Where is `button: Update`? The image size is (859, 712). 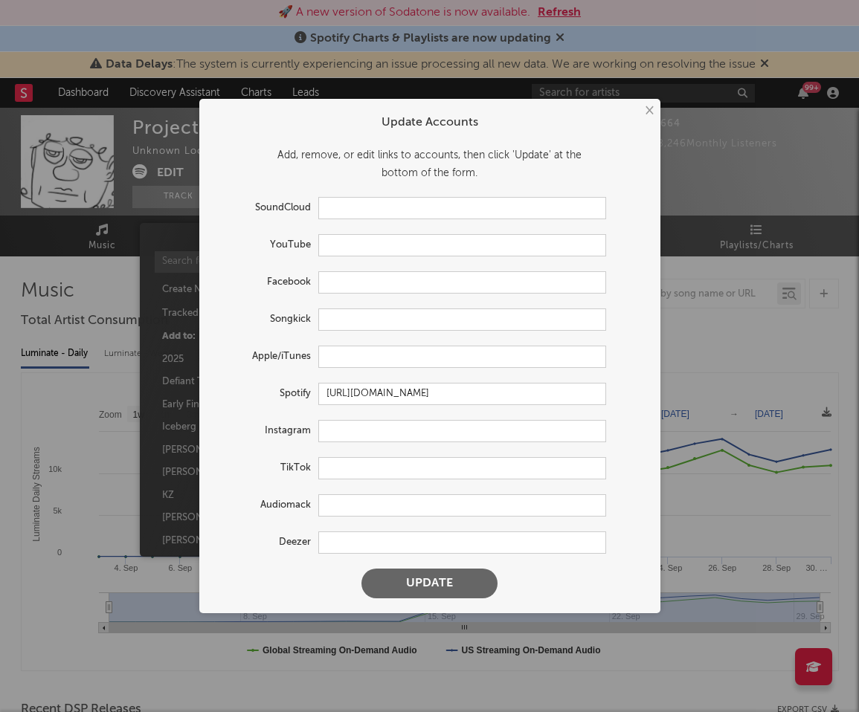
button: Update is located at coordinates (429, 584).